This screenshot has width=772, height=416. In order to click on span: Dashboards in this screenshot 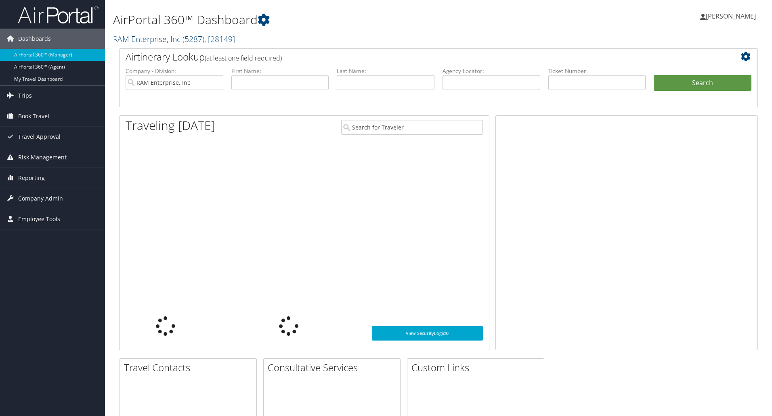, I will do `click(34, 39)`.